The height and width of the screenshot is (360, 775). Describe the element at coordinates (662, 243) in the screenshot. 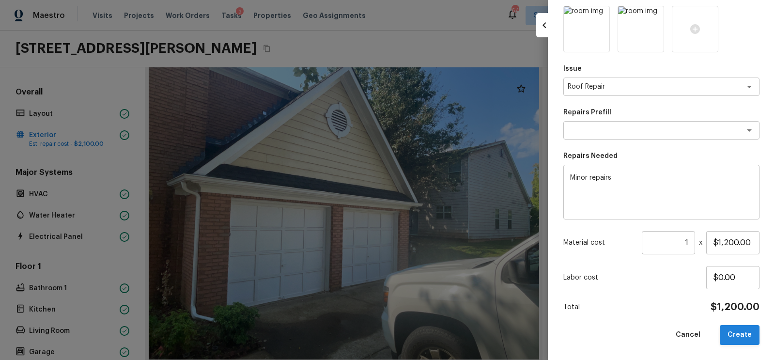

I see `div: x` at that location.